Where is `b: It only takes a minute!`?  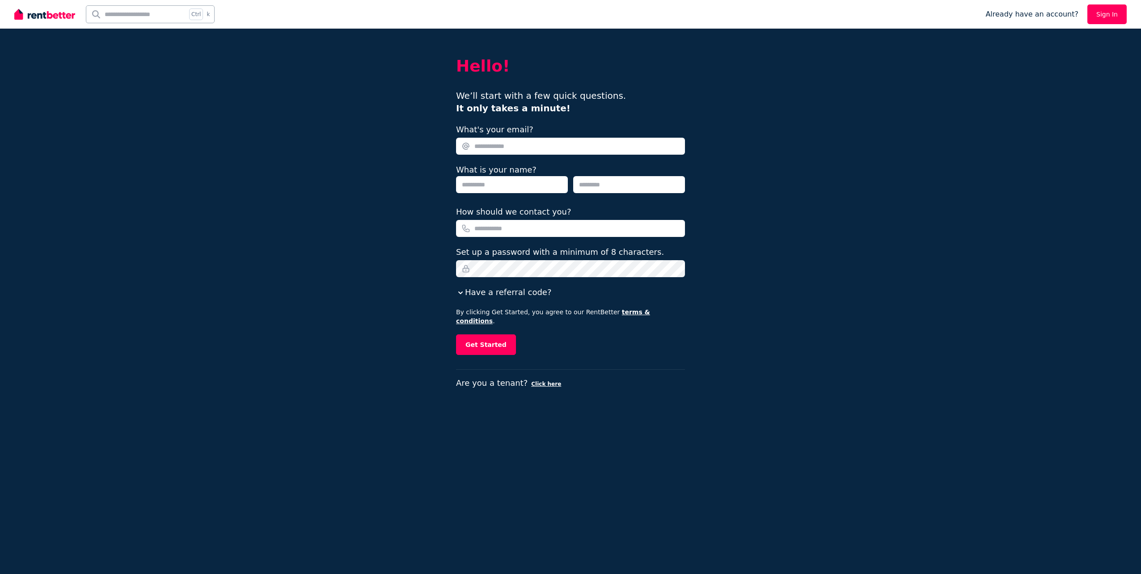
b: It only takes a minute! is located at coordinates (513, 108).